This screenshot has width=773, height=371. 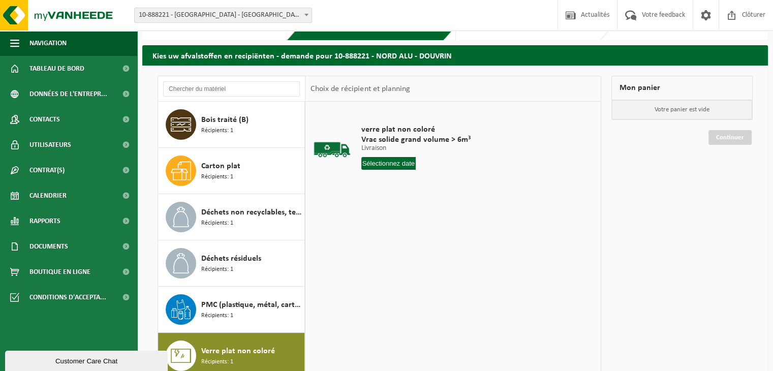 What do you see at coordinates (45, 119) in the screenshot?
I see `span: Contacts` at bounding box center [45, 119].